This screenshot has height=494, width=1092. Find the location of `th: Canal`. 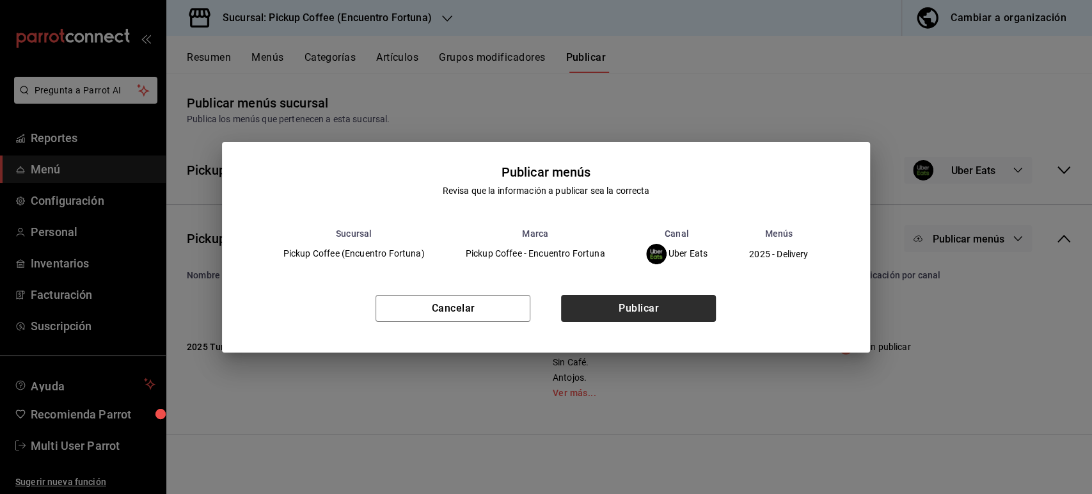

th: Canal is located at coordinates (677, 233).